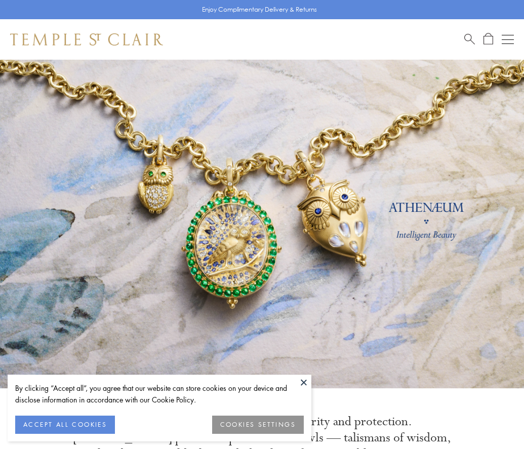  I want to click on div: By clicking “Accept all”, you agree that our website can store cookies on your device and disclos..., so click(159, 394).